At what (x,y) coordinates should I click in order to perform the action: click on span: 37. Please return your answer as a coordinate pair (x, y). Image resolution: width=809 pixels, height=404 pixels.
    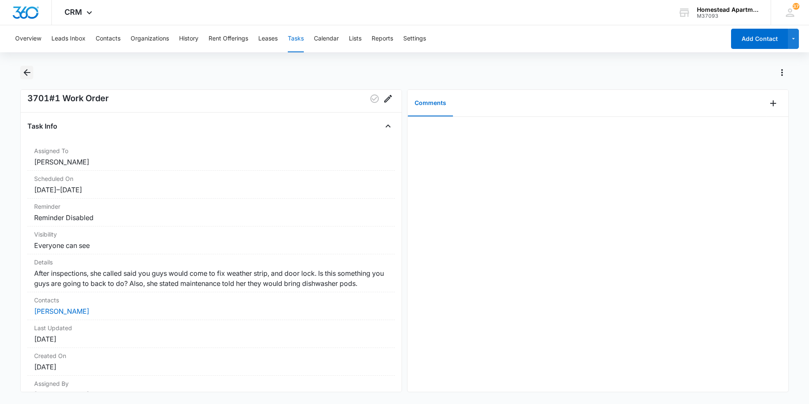
    Looking at the image, I should click on (796, 6).